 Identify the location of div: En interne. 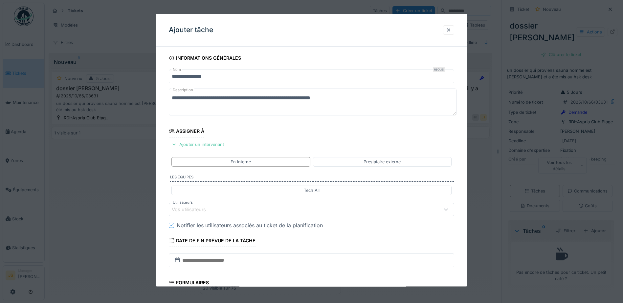
(241, 162).